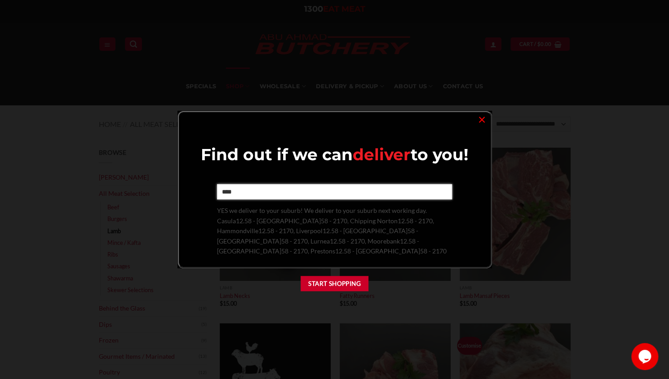 The height and width of the screenshot is (379, 669). Describe the element at coordinates (335, 283) in the screenshot. I see `button: Start Shopping` at that location.